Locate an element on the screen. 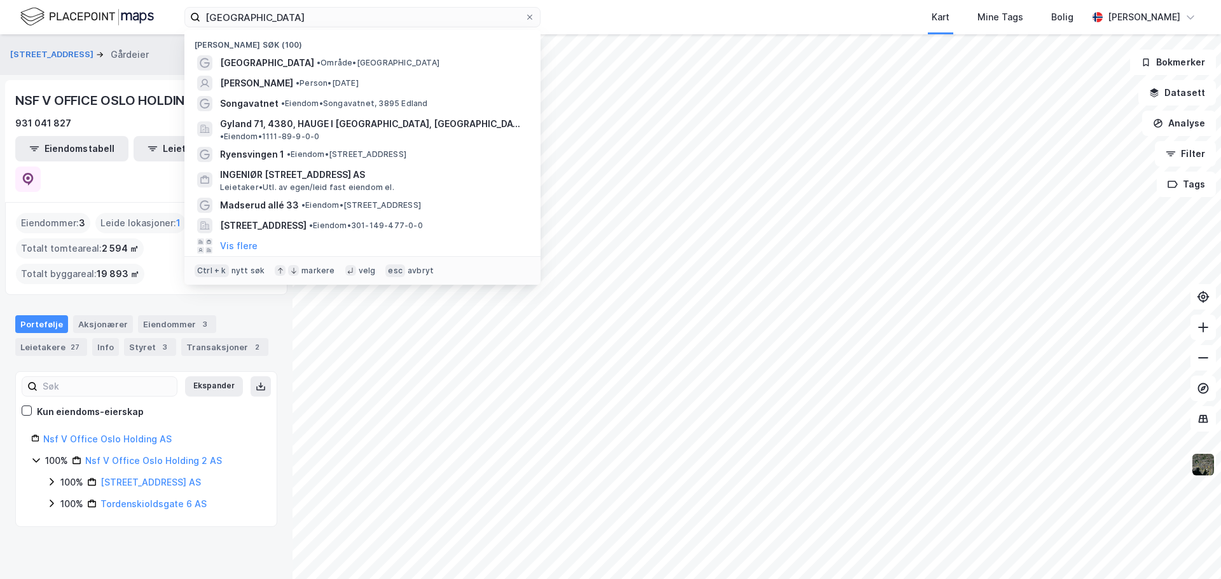  div: NSF V OFFICE OSLO HOLDING AS is located at coordinates (116, 100).